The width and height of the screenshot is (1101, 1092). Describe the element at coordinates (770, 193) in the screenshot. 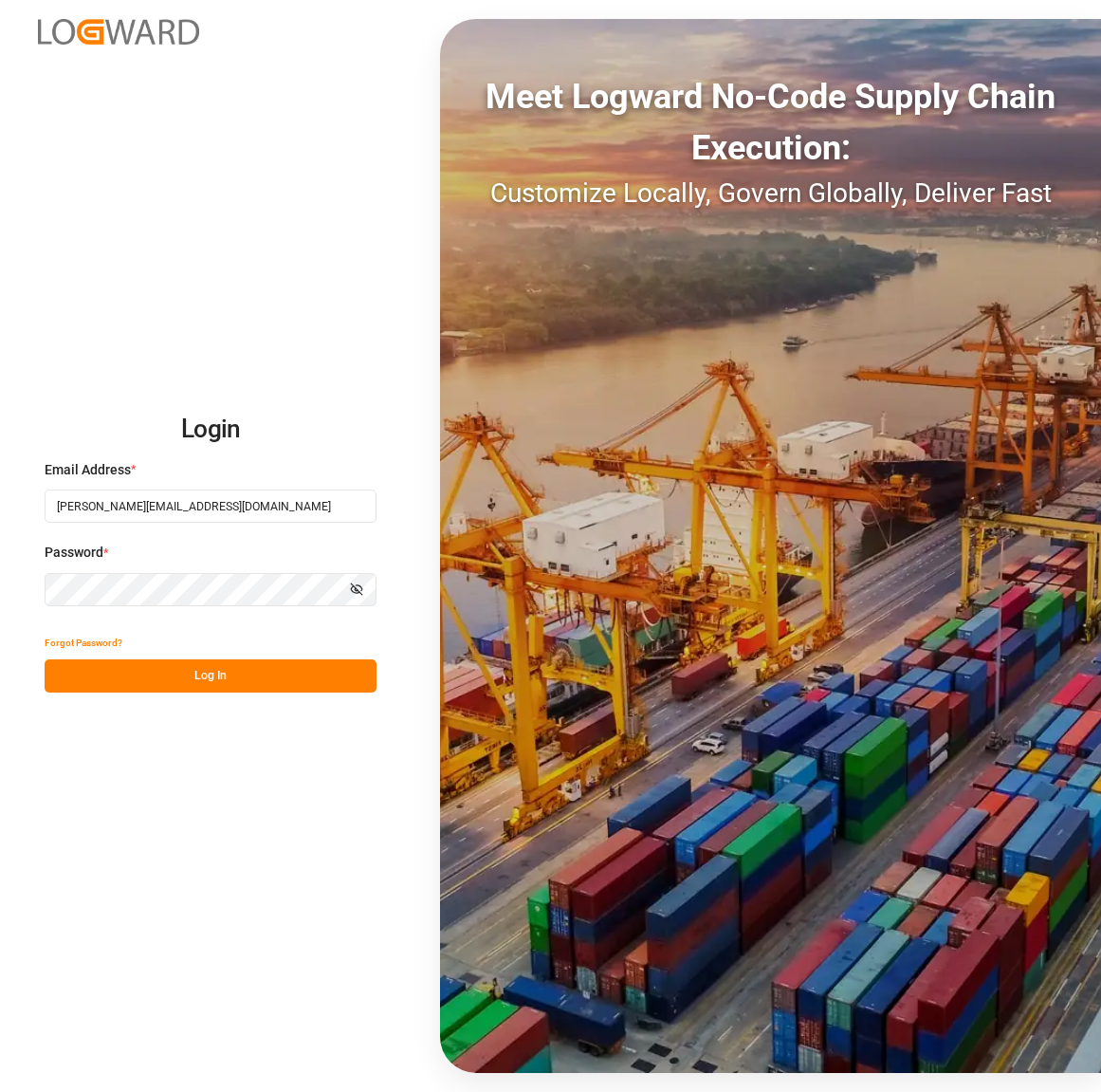

I see `div: Customize Locally, Govern Globally, Deliver Fast` at that location.